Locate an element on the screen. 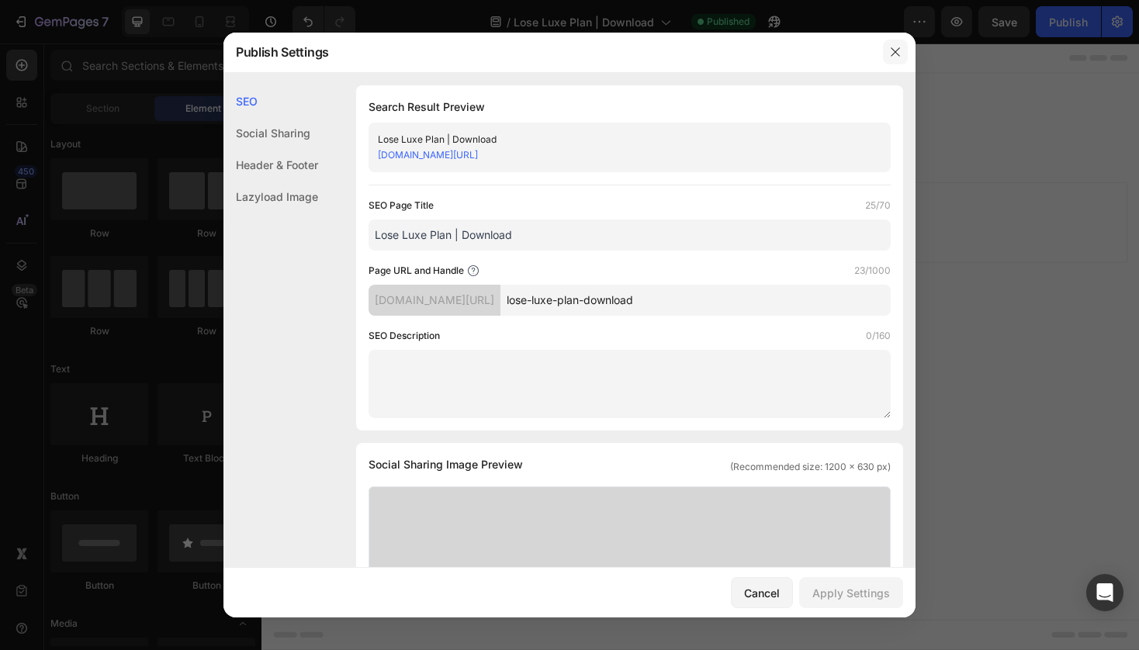  div: Social Sharing is located at coordinates (271, 133).